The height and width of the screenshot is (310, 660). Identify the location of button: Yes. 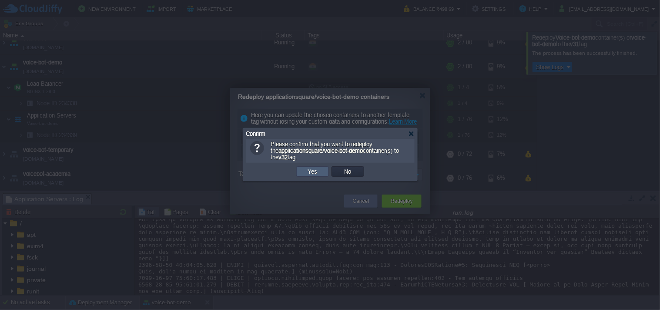
(313, 171).